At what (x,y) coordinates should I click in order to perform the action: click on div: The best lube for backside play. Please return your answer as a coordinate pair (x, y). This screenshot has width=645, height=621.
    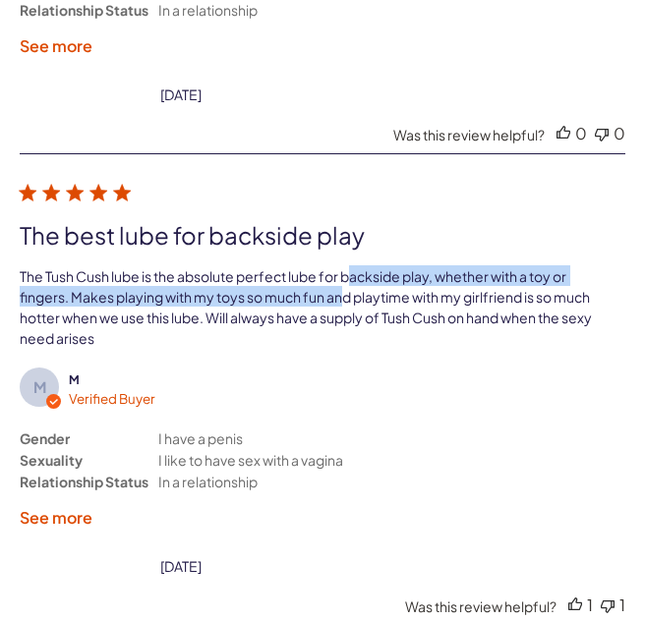
    Looking at the image, I should click on (192, 235).